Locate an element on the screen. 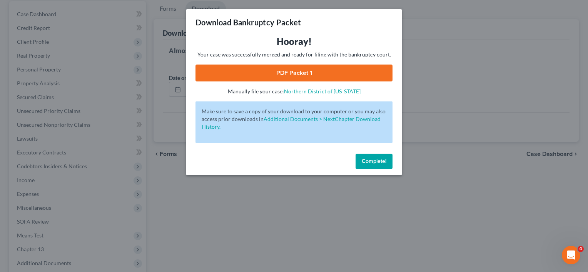  p: Manually file your case: is located at coordinates (294, 92).